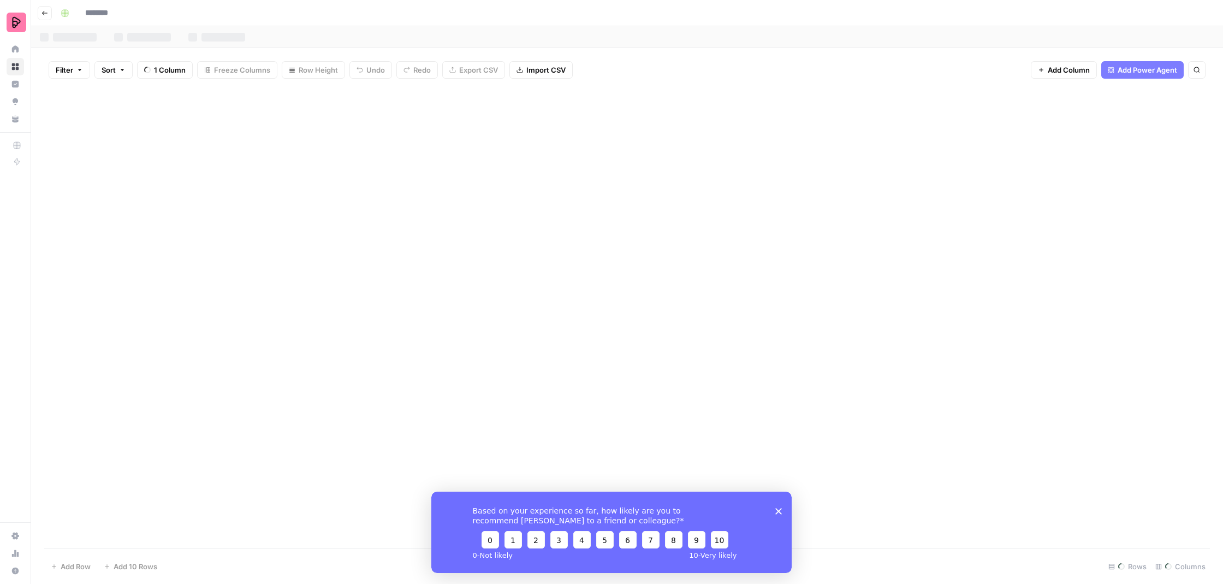 This screenshot has height=584, width=1223. I want to click on span: Import CSV, so click(546, 70).